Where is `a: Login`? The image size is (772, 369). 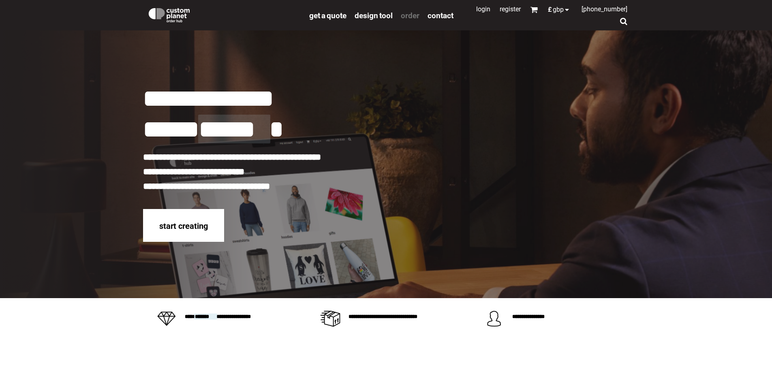 a: Login is located at coordinates (483, 9).